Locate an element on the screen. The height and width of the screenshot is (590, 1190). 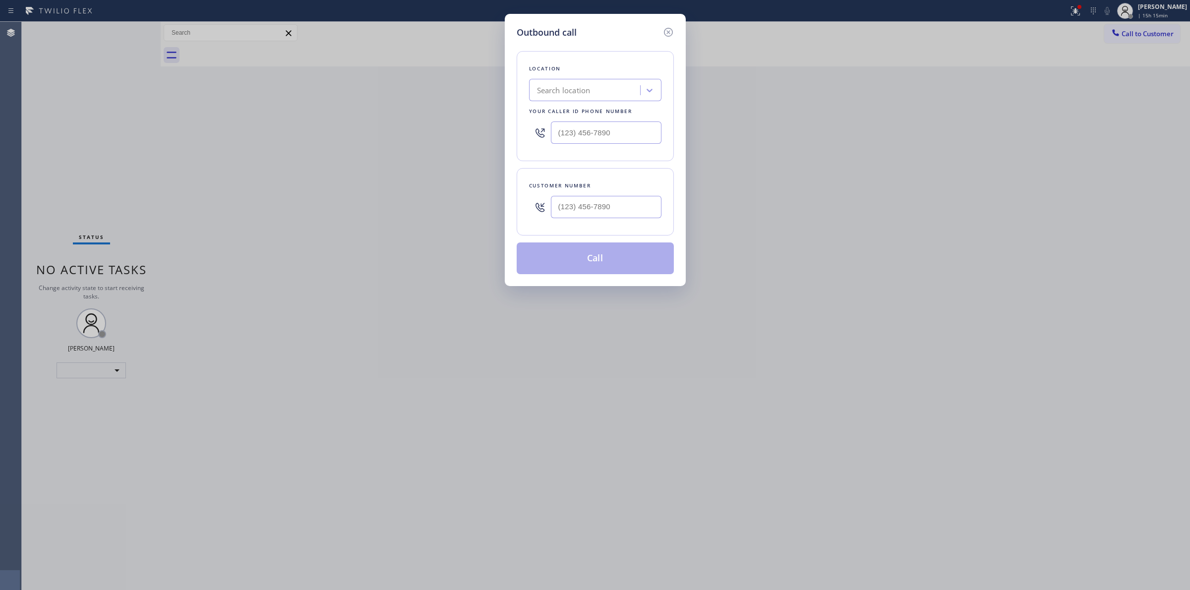
div: Search location is located at coordinates (564, 90).